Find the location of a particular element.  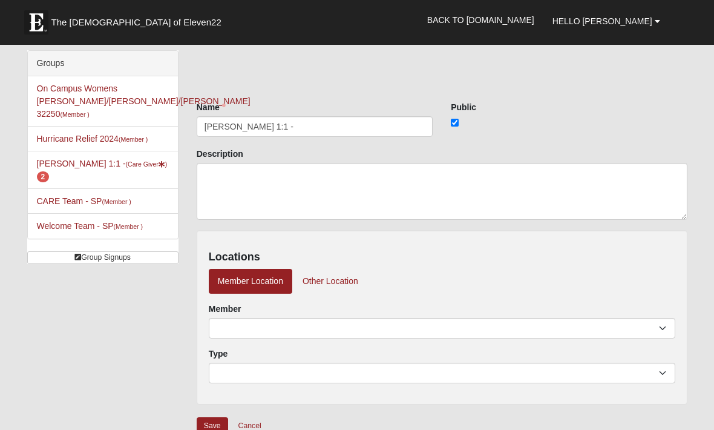

a: Group Signups is located at coordinates (103, 257).